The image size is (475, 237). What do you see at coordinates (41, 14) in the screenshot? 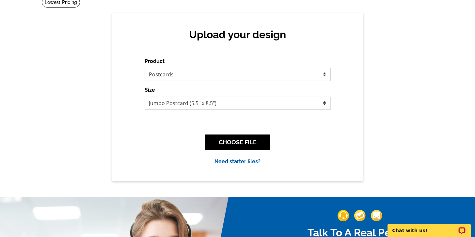
I see `p: Chat with us!` at bounding box center [41, 14].